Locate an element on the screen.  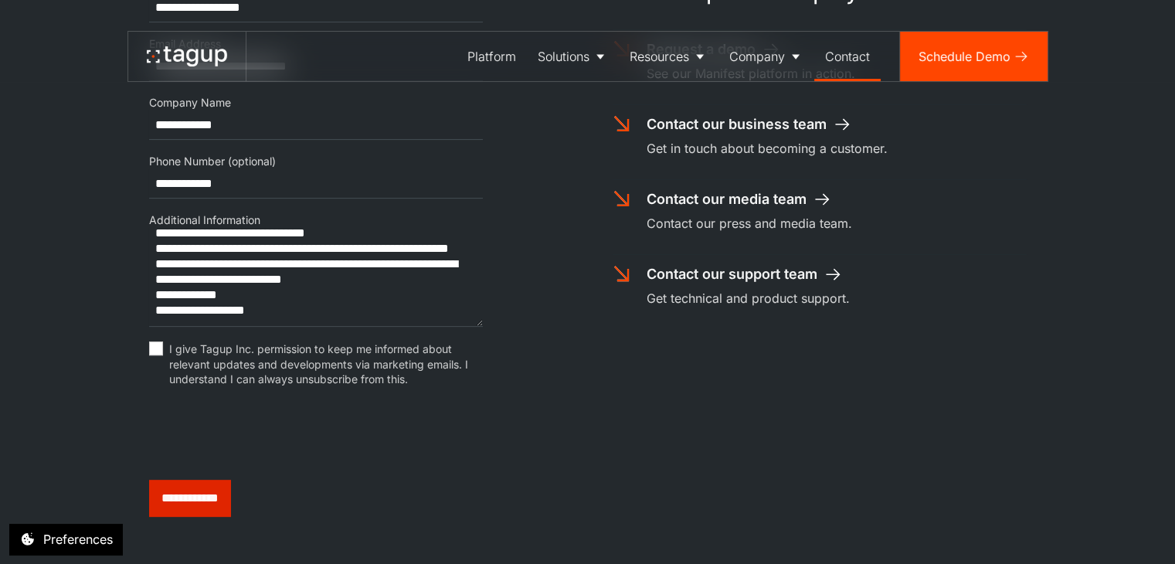
div: Get technical and product support. is located at coordinates (748, 298).